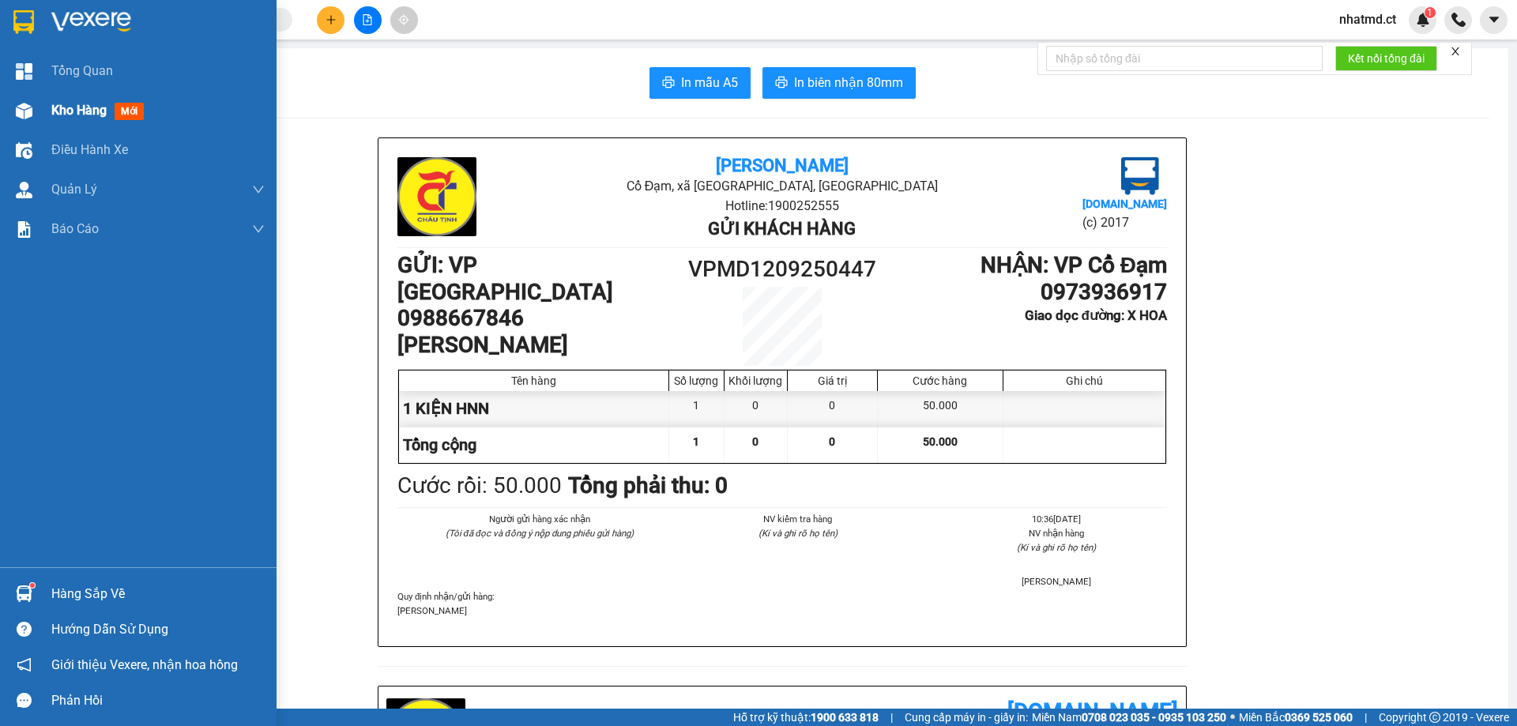  I want to click on h1: 0973936917, so click(1022, 292).